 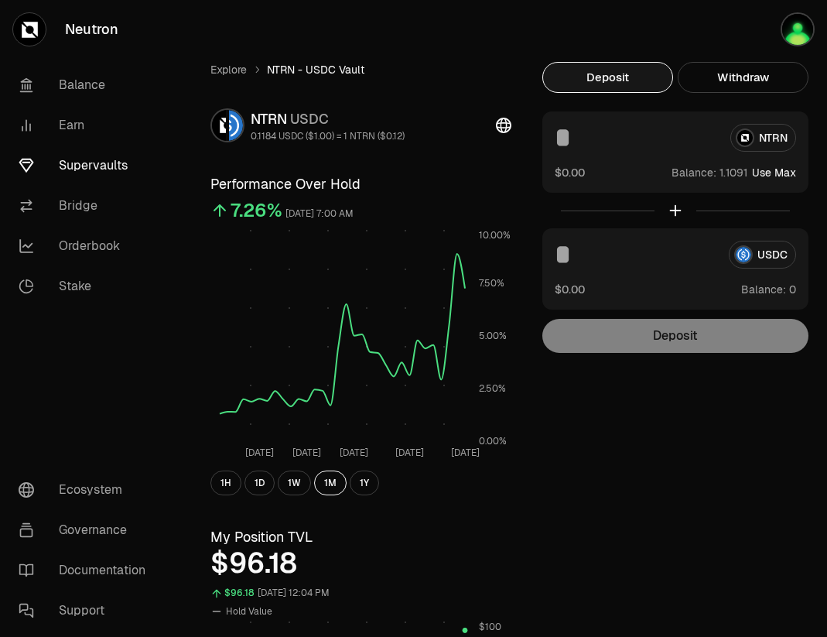 I want to click on a: Bridge, so click(x=87, y=206).